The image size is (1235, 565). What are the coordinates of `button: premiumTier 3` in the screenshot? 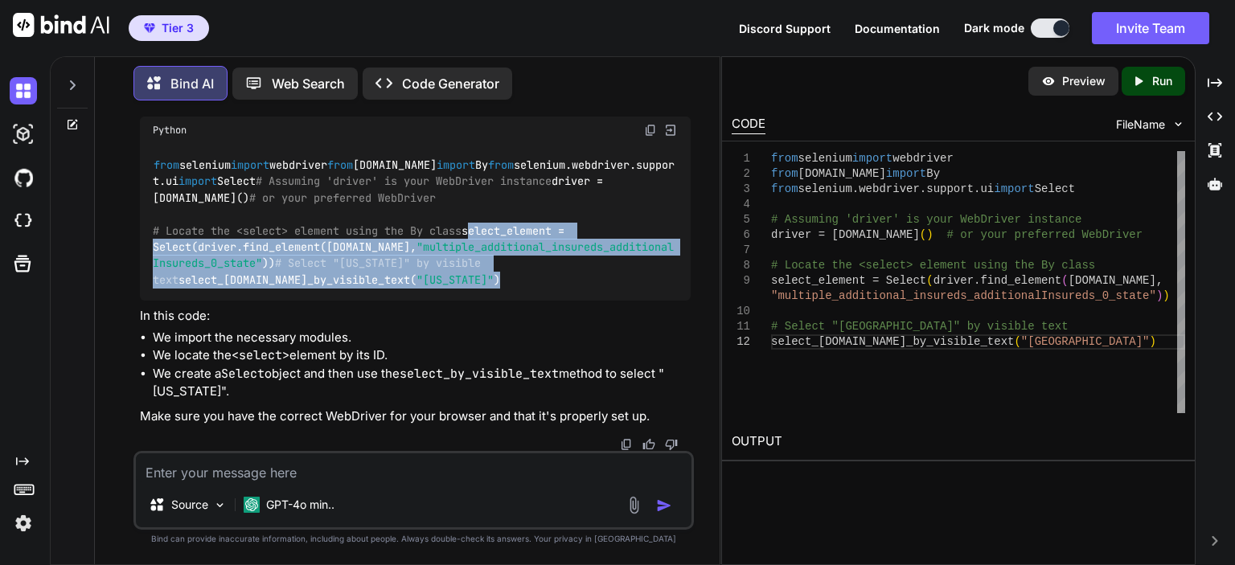 It's located at (169, 28).